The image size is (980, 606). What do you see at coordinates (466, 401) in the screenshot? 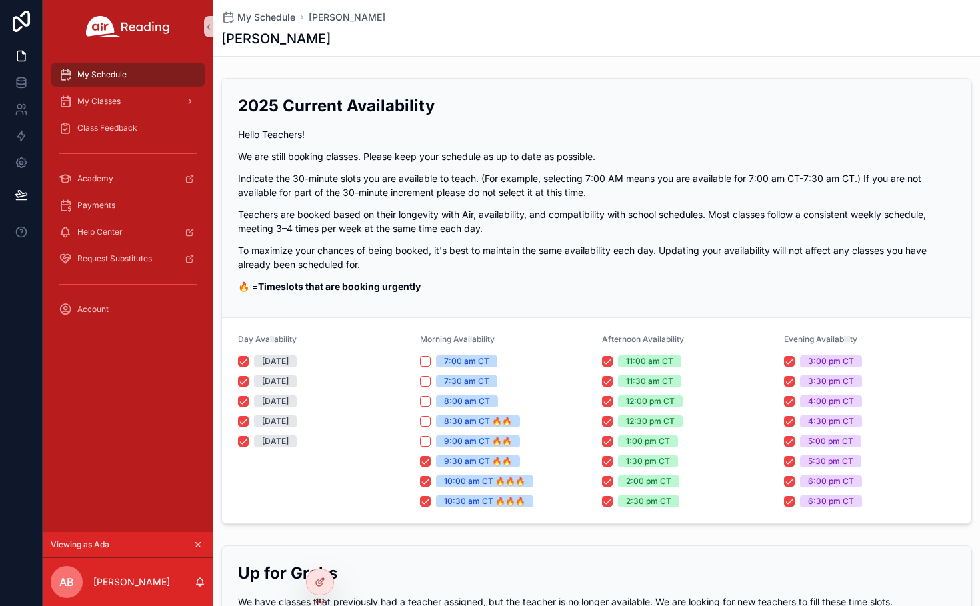
I see `div: 8:00 am CT` at bounding box center [466, 401].